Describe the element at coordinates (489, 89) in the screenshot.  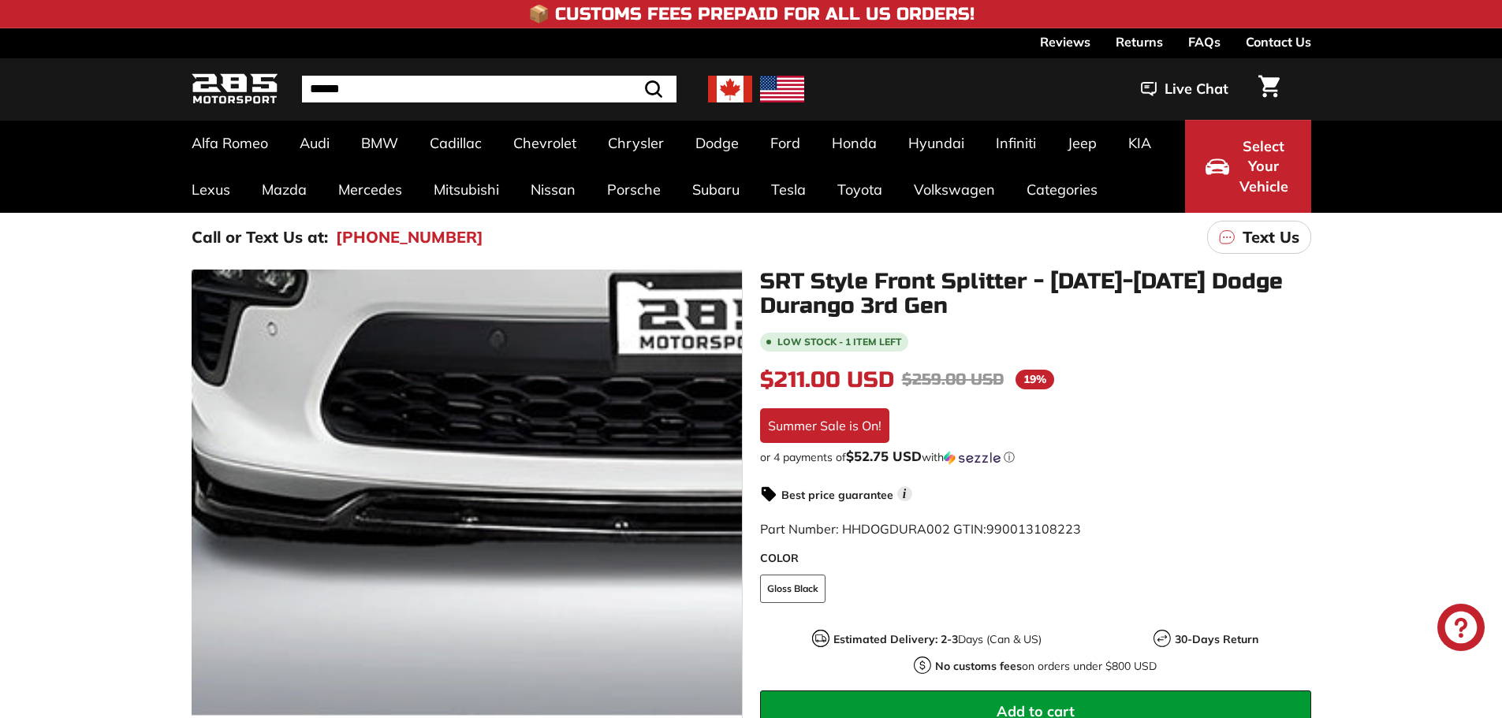
I see `input: Search` at that location.